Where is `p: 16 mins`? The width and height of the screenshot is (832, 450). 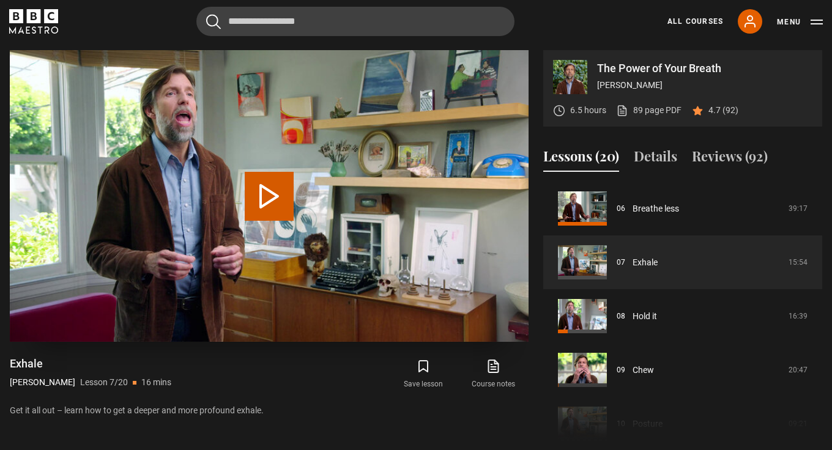 p: 16 mins is located at coordinates (156, 382).